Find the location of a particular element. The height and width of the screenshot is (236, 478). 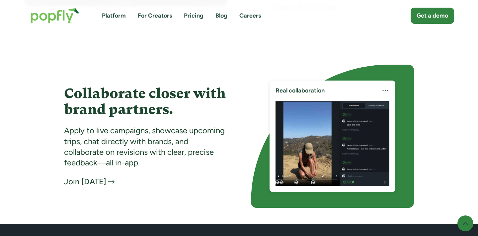

a: For Creators is located at coordinates (155, 16).